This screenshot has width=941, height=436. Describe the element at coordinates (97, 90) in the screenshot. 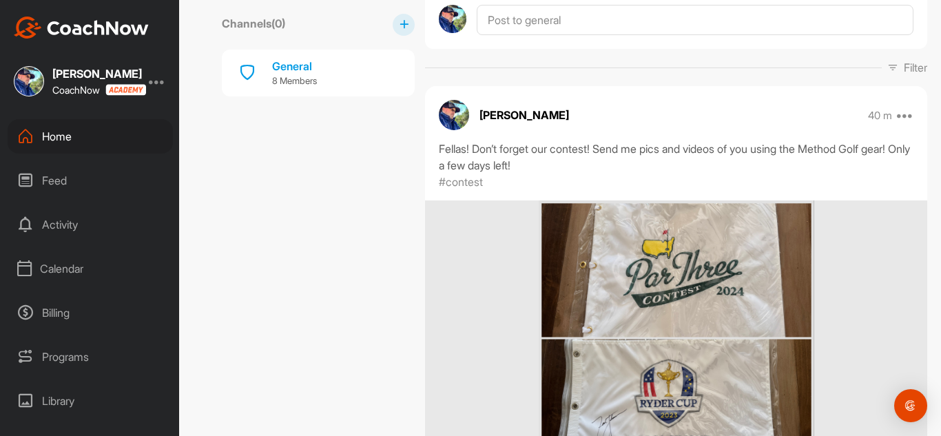

I see `div: CoachNow` at that location.